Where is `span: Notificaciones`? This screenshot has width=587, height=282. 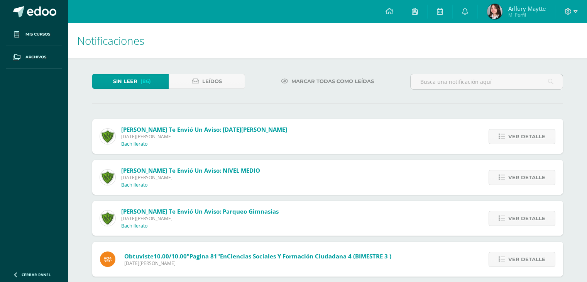
span: Notificaciones is located at coordinates (111, 40).